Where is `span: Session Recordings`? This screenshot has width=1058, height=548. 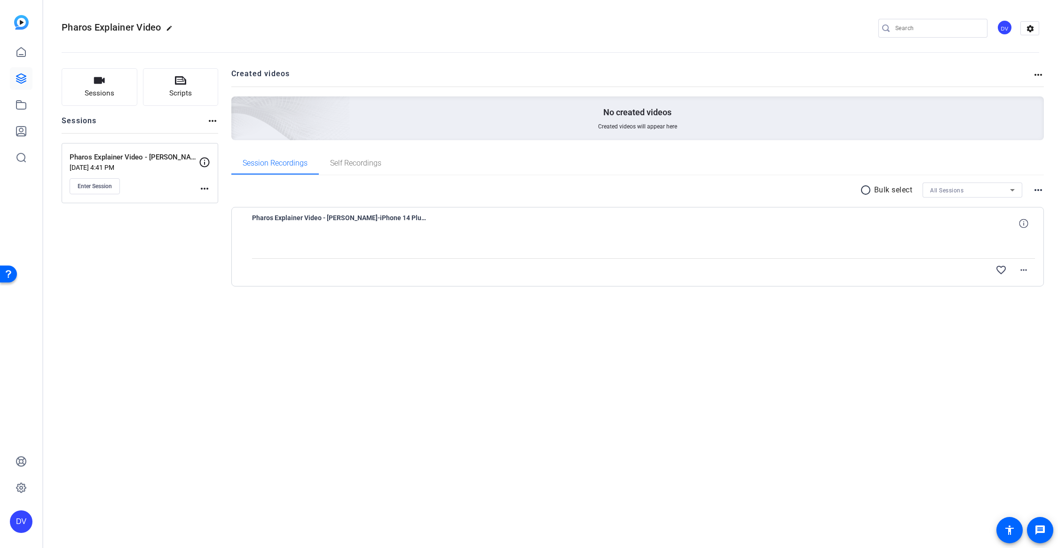
span: Session Recordings is located at coordinates (275, 163).